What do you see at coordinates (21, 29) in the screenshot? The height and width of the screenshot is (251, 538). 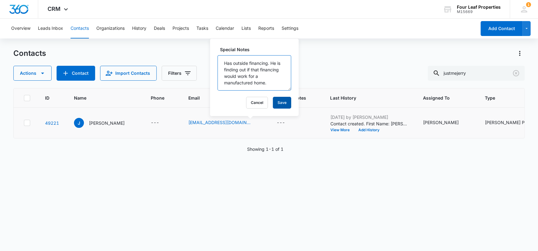 I see `button: Overview` at bounding box center [21, 29].